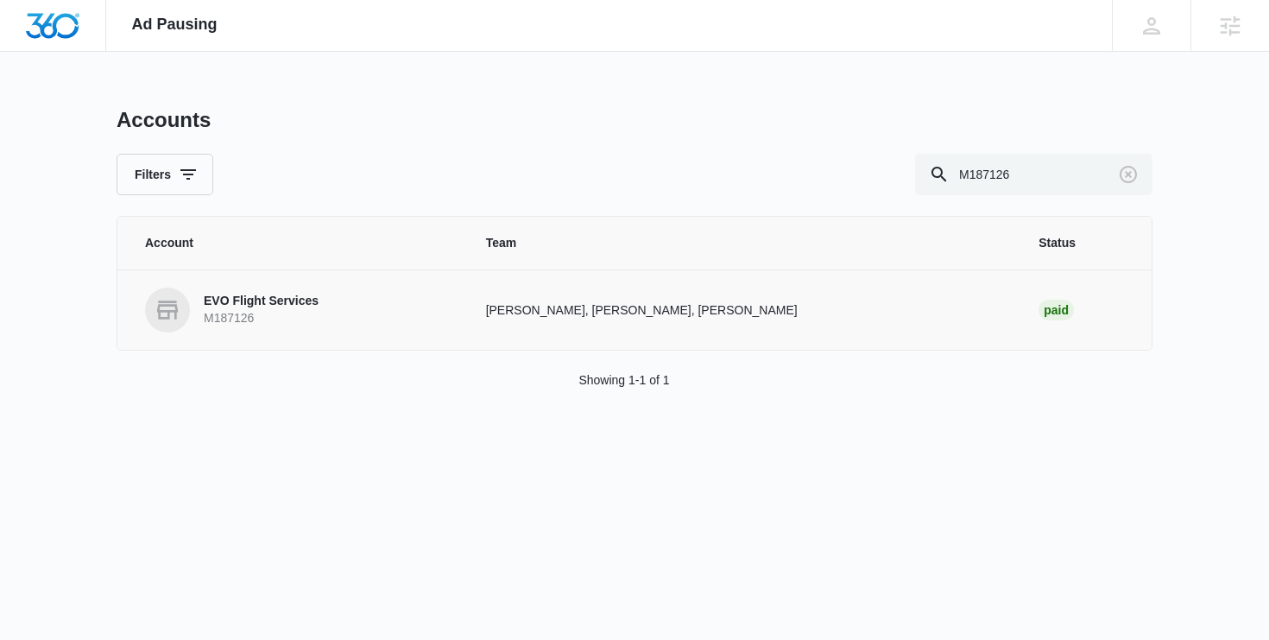  What do you see at coordinates (1034, 174) in the screenshot?
I see `input: Search By Account Number` at bounding box center [1034, 174].